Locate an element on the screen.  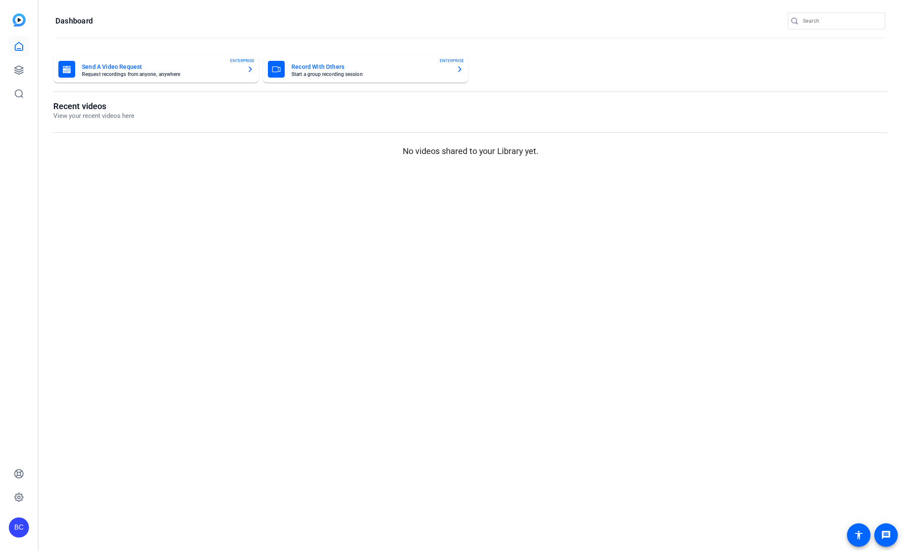
h1: Recent videos is located at coordinates (94, 106).